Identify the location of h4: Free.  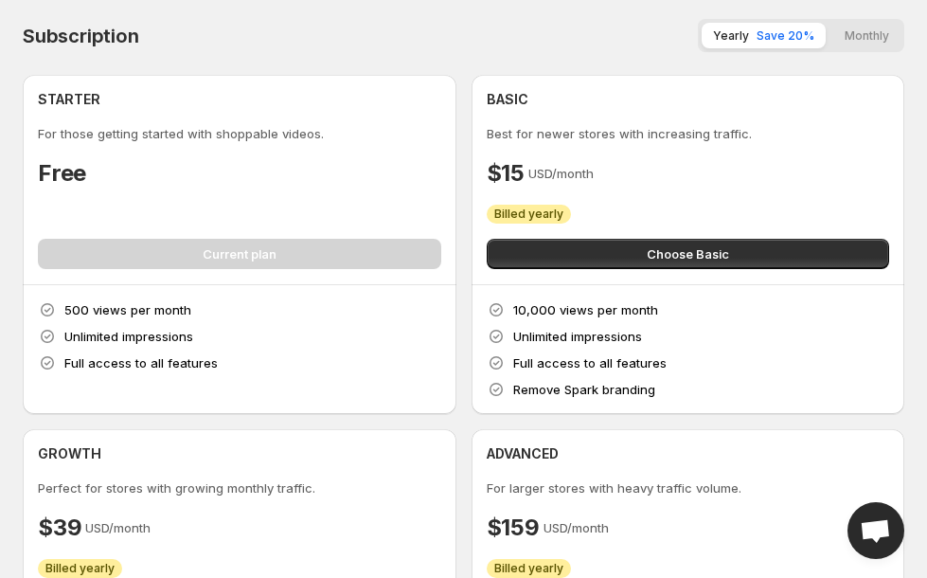
(62, 173).